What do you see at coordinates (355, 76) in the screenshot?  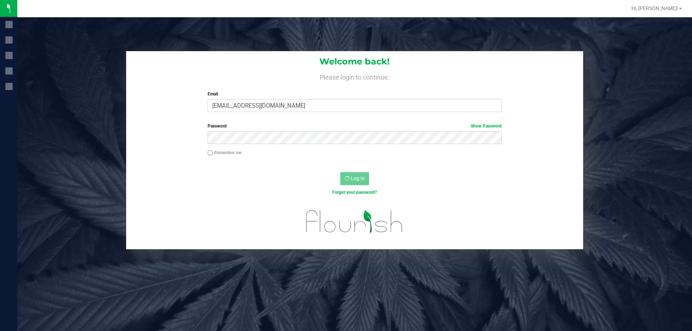 I see `h4: Please login to continue.` at bounding box center [355, 76].